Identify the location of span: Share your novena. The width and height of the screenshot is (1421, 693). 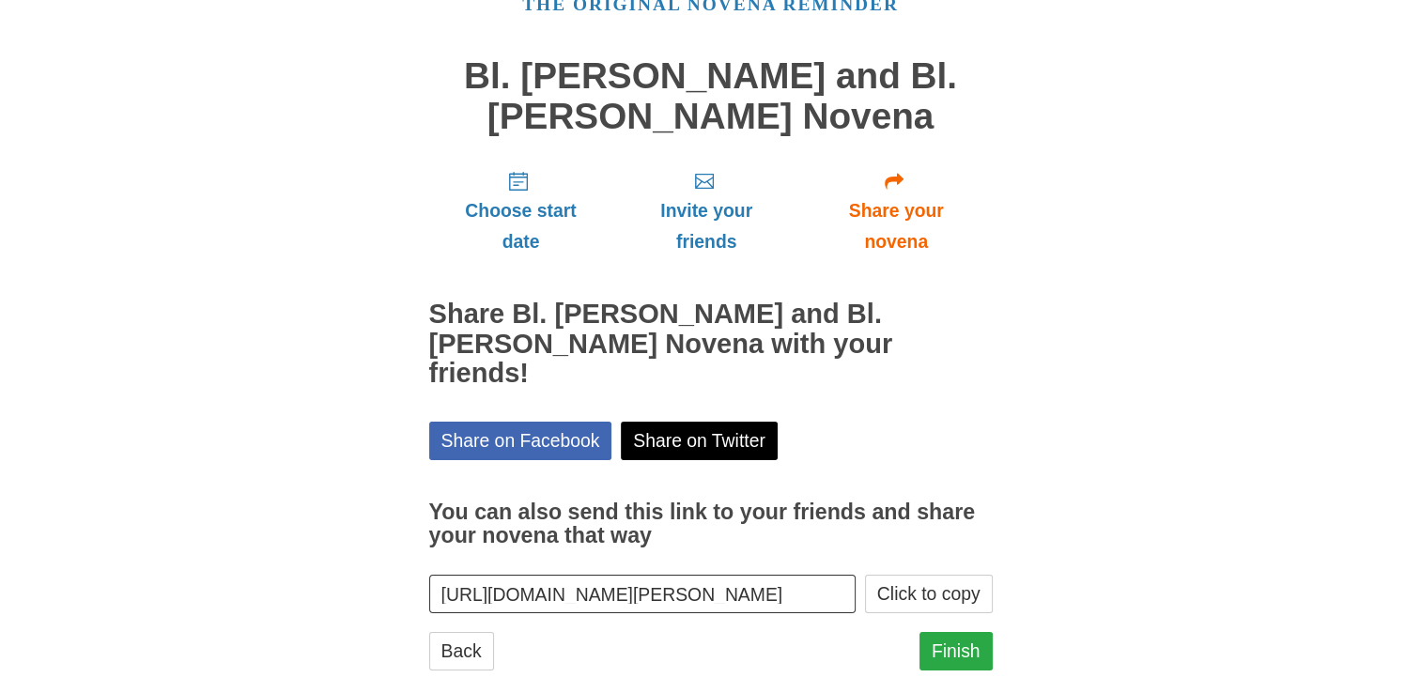
(896, 226).